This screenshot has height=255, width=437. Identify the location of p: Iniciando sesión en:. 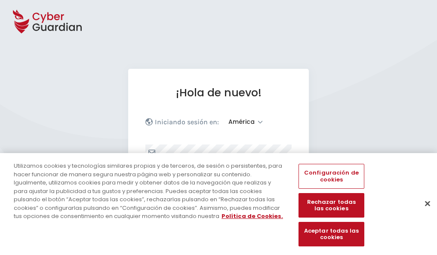
(187, 122).